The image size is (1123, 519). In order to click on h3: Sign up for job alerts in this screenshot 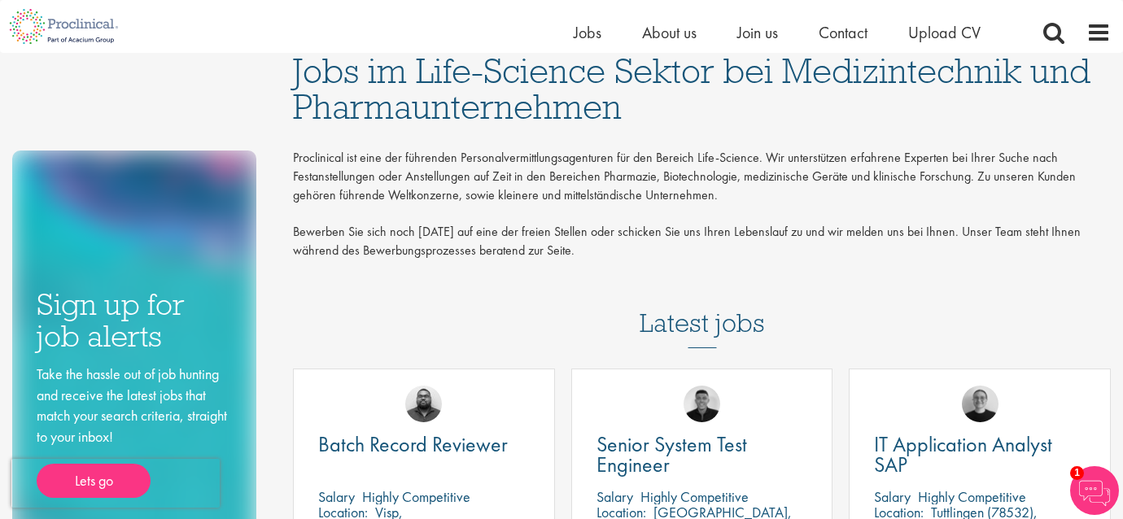, I will do `click(134, 320)`.